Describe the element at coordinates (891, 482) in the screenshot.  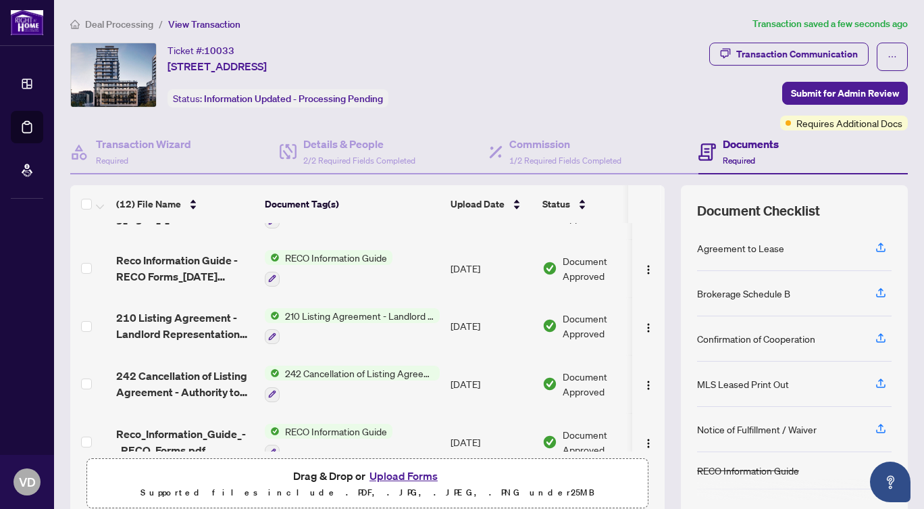
I see `button: Open asap` at that location.